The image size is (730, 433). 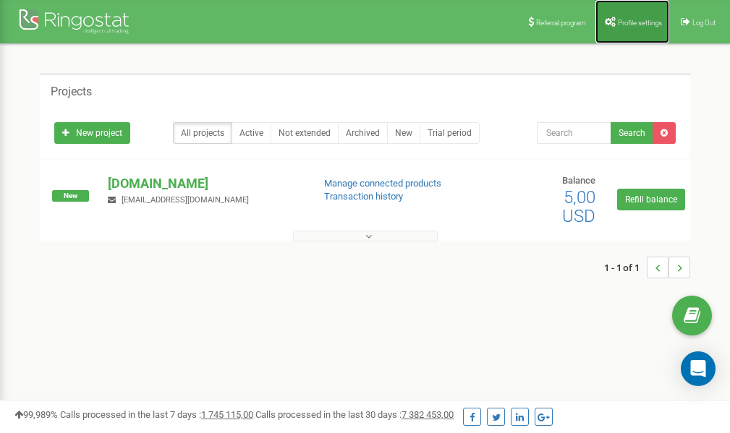 I want to click on u: 1 745 115,00, so click(x=227, y=414).